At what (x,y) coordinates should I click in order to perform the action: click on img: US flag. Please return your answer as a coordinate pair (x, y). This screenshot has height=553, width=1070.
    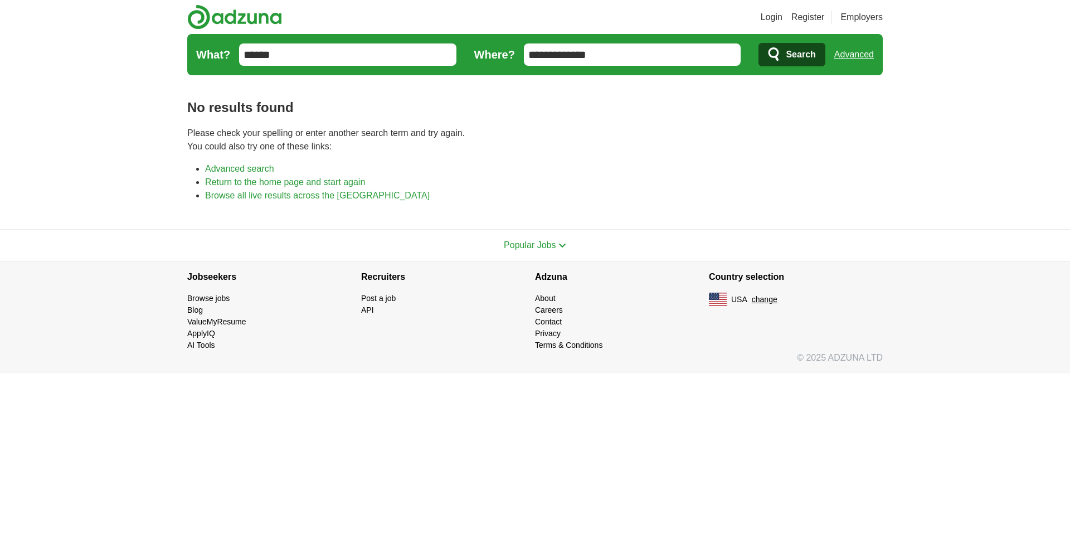
    Looking at the image, I should click on (718, 299).